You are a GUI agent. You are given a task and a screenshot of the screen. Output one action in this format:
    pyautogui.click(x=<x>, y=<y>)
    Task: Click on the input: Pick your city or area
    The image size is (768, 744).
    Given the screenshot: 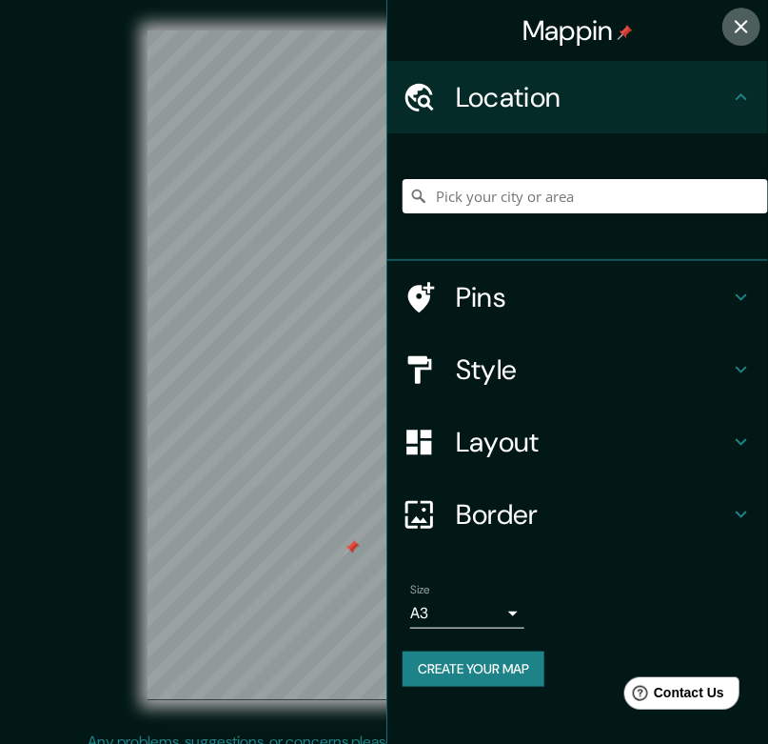 What is the action you would take?
    pyautogui.click(x=586, y=196)
    